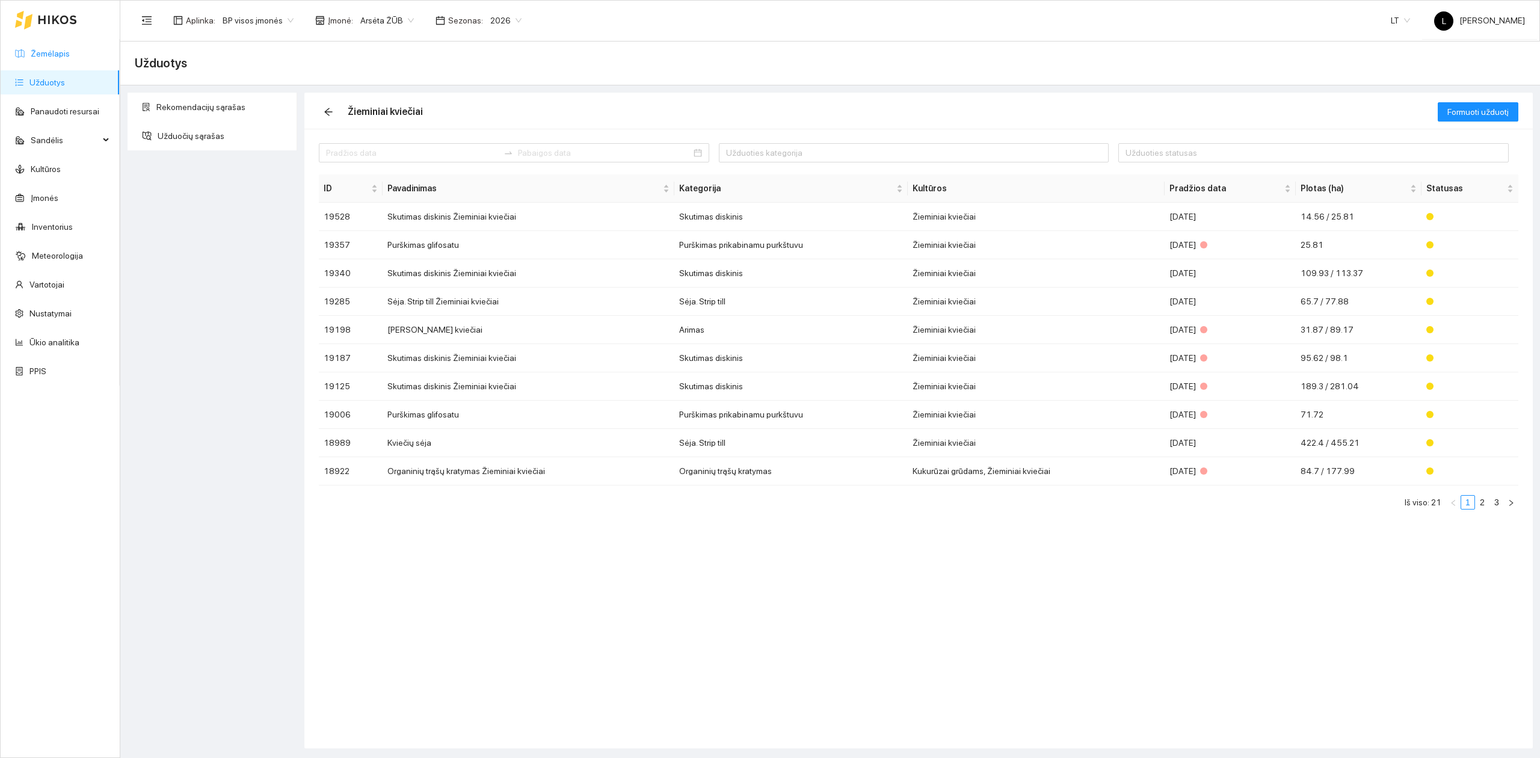 Image resolution: width=1540 pixels, height=758 pixels. Describe the element at coordinates (351, 301) in the screenshot. I see `td: 19285` at that location.